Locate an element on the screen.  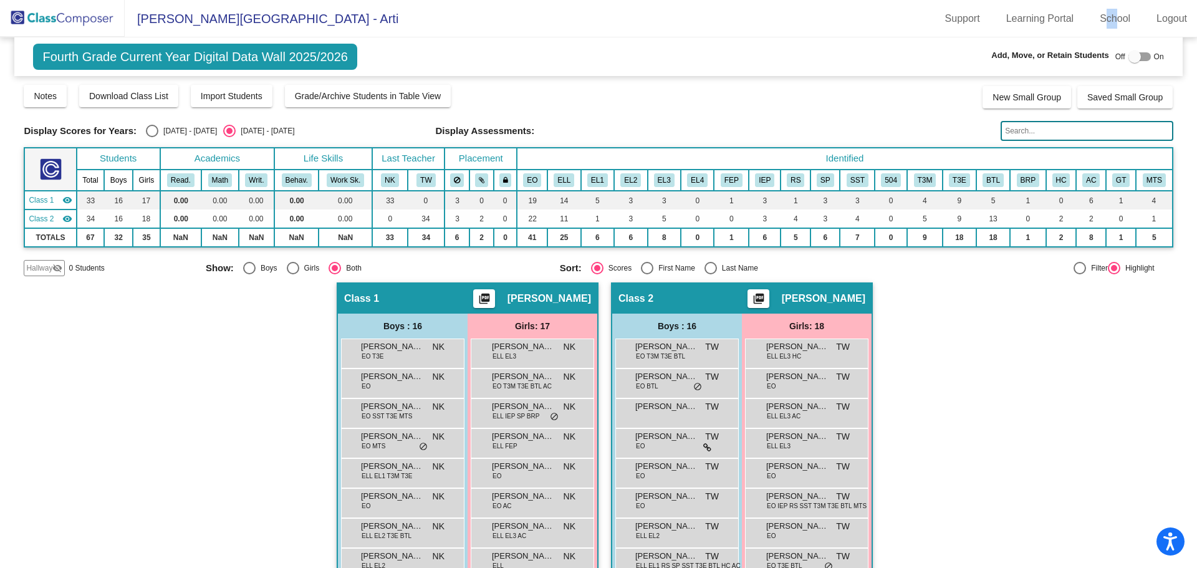
th: Attendance Concerns is located at coordinates (1091, 180).